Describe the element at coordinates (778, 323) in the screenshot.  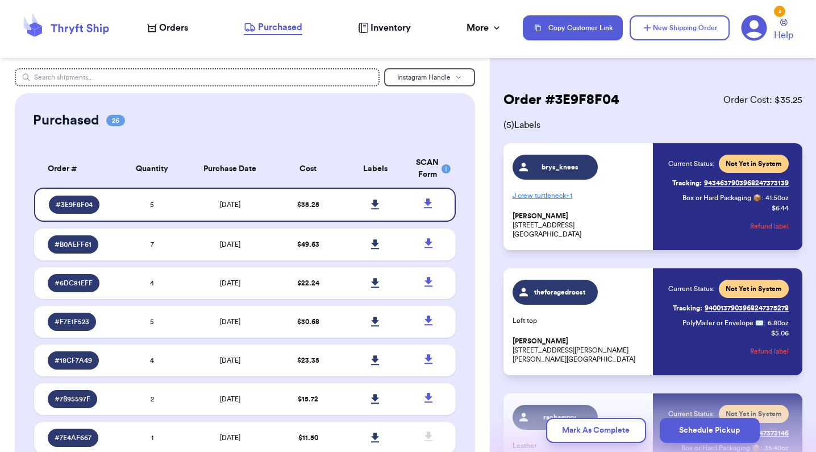
I see `span: 6.80 oz` at that location.